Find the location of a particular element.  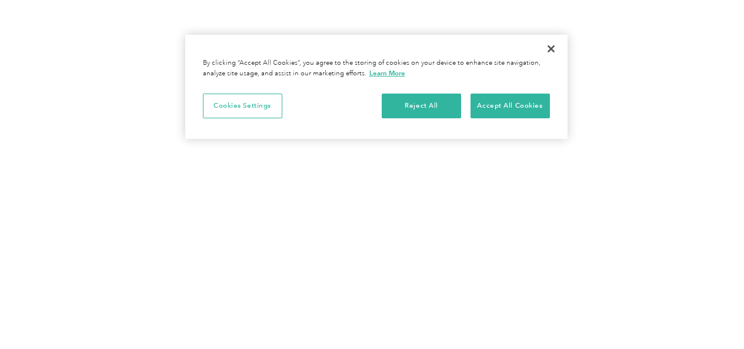

div: By clicking “Accept All Cookies”, you agree to the storing of cookies on your device to enhance s... is located at coordinates (376, 68).